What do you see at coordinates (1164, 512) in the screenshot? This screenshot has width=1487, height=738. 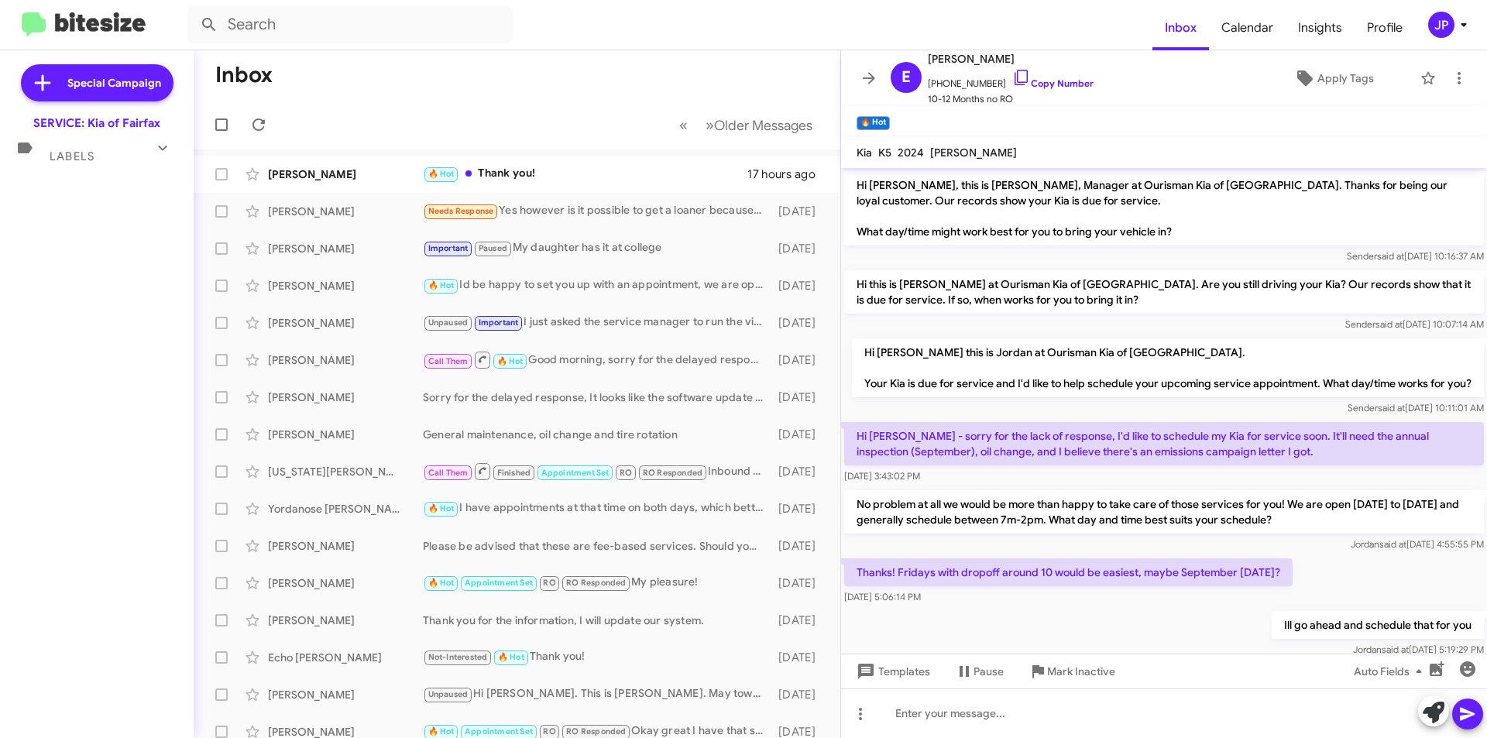 I see `p: No problem at all we would be more than happy to take care of those services for you! We are open...` at bounding box center [1164, 512].